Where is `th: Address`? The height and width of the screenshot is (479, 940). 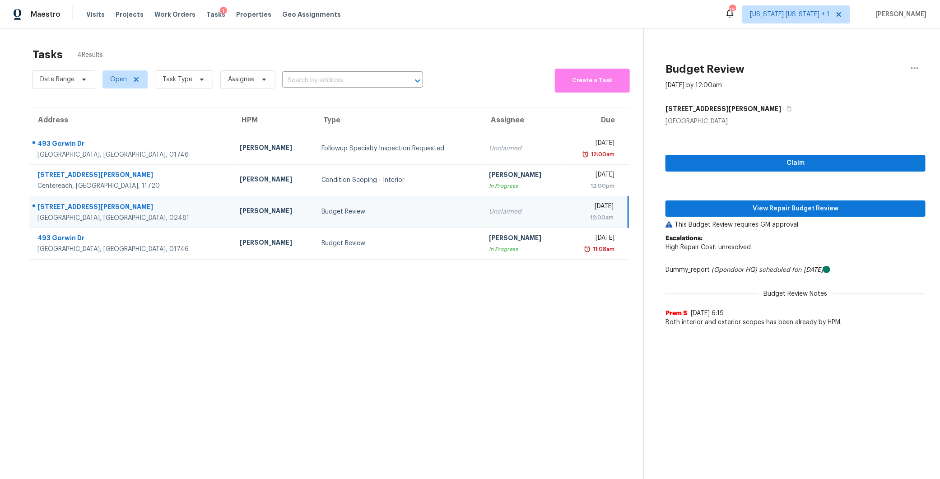
th: Address is located at coordinates (131, 120).